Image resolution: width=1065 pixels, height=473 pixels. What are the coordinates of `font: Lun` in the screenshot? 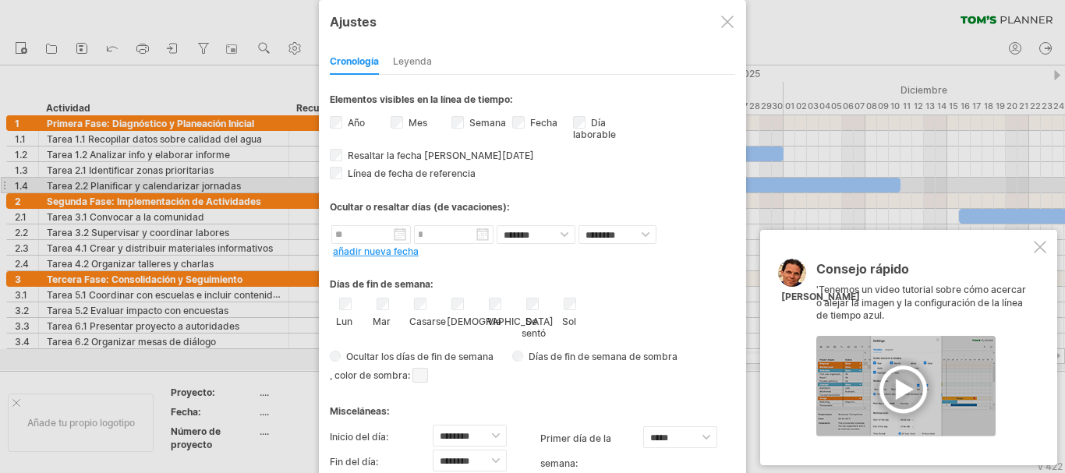 It's located at (344, 321).